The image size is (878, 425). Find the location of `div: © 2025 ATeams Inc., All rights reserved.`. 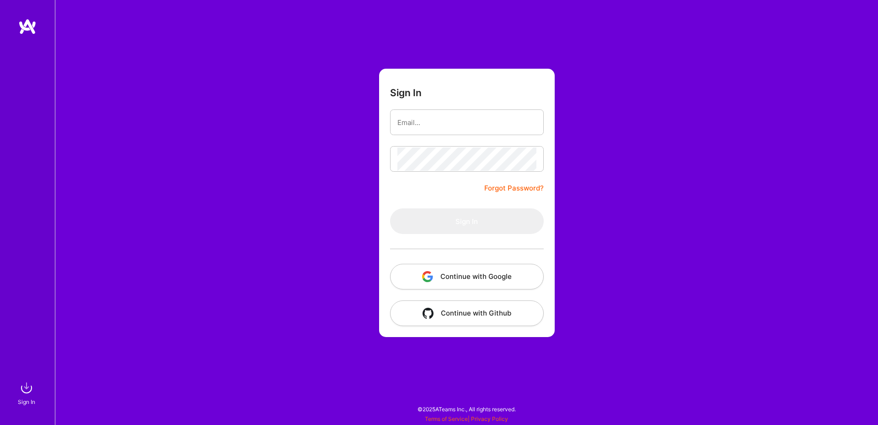

div: © 2025 ATeams Inc., All rights reserved. is located at coordinates (467, 409).